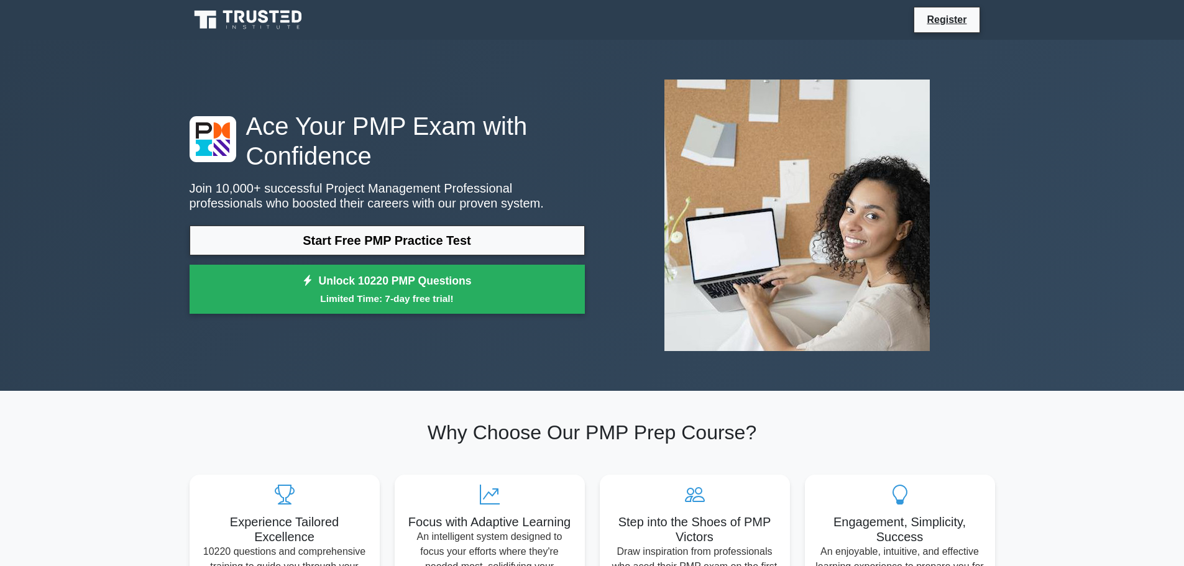 The image size is (1184, 566). I want to click on a: Unlock 10220 PMP QuestionsLimited Time: 7-day free trial!, so click(387, 290).